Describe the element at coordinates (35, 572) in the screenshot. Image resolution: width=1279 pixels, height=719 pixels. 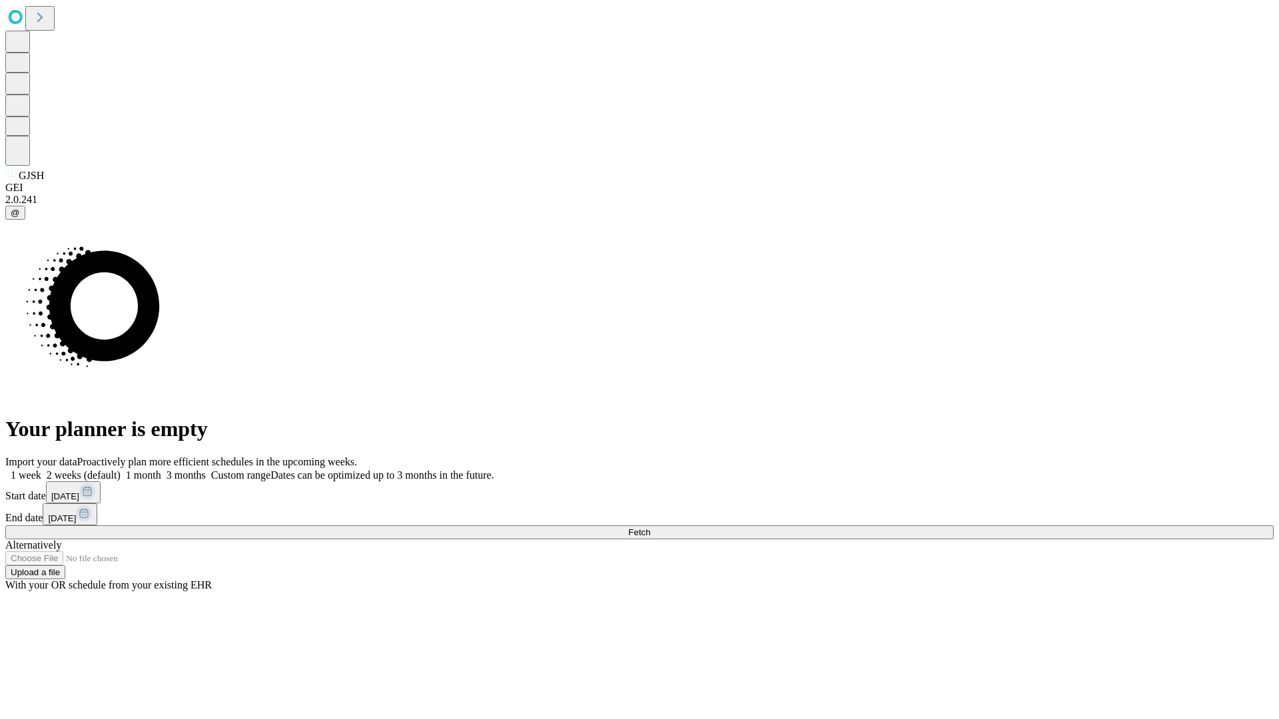
I see `button: Upload a file` at that location.